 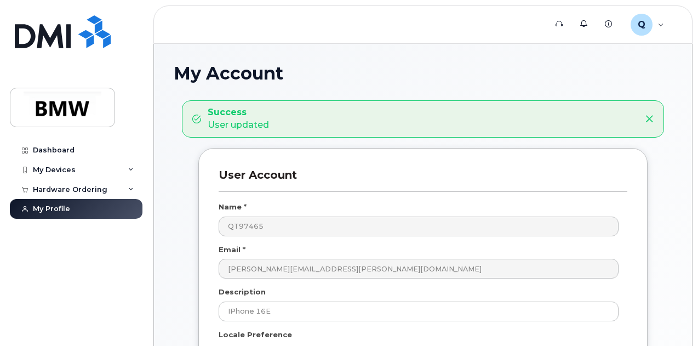 What do you see at coordinates (232, 249) in the screenshot?
I see `label: Email *` at bounding box center [232, 249].